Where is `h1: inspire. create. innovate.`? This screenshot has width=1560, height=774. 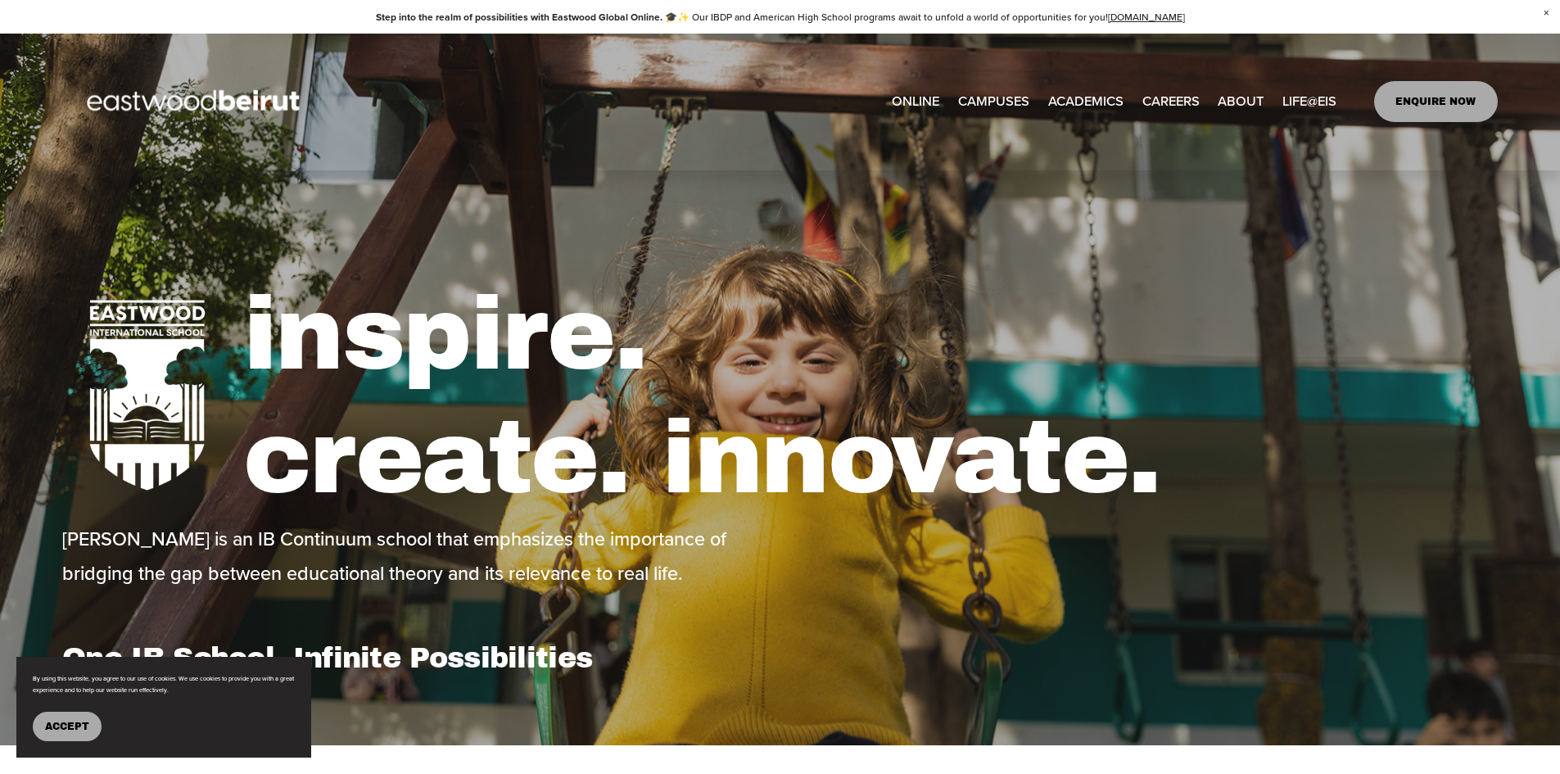
h1: inspire. create. innovate. is located at coordinates (871, 396).